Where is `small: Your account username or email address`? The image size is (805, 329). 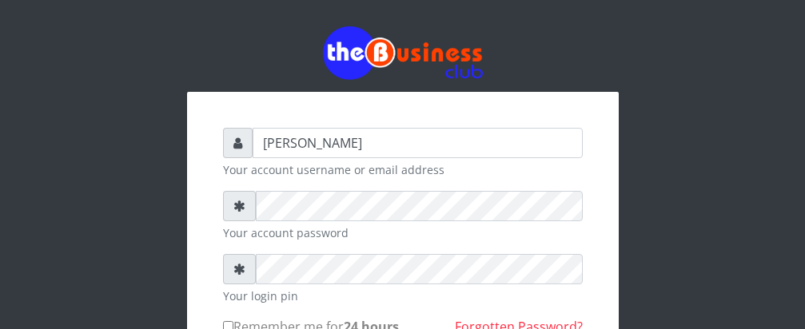 small: Your account username or email address is located at coordinates (403, 169).